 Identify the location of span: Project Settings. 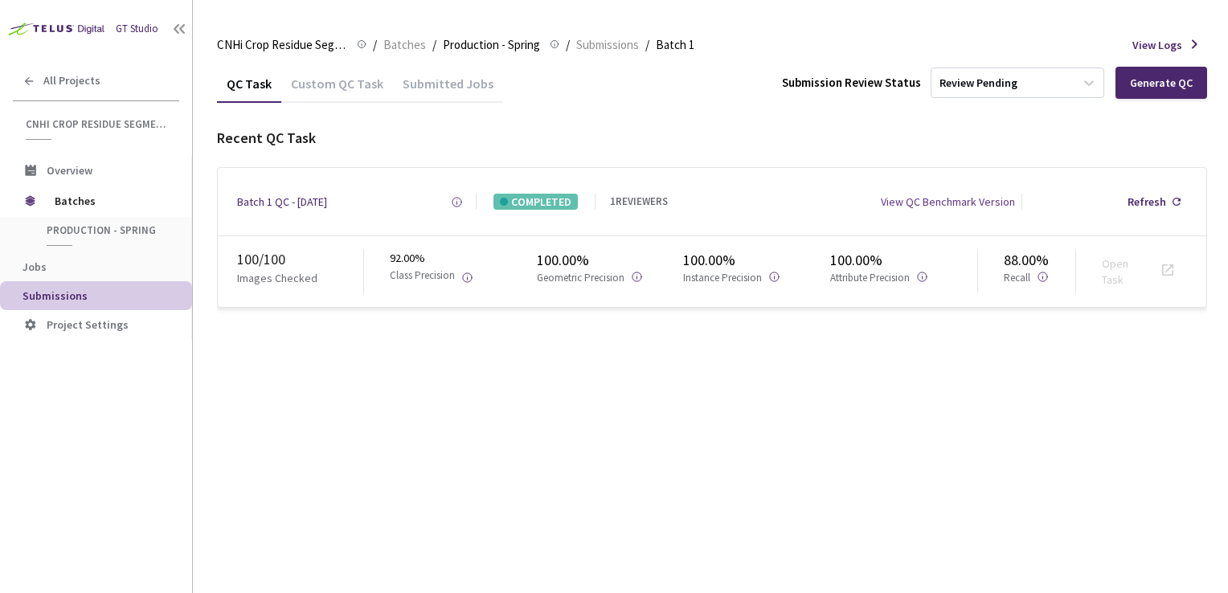
(88, 325).